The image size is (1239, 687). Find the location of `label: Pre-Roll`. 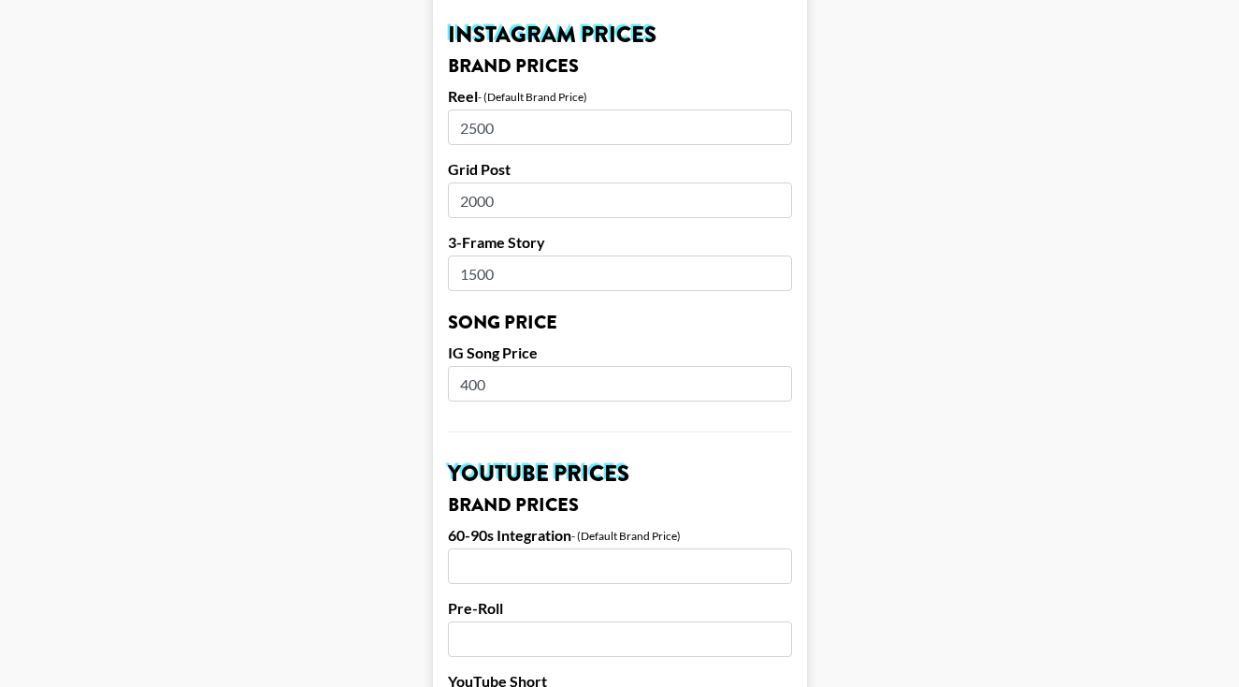

label: Pre-Roll is located at coordinates (620, 608).